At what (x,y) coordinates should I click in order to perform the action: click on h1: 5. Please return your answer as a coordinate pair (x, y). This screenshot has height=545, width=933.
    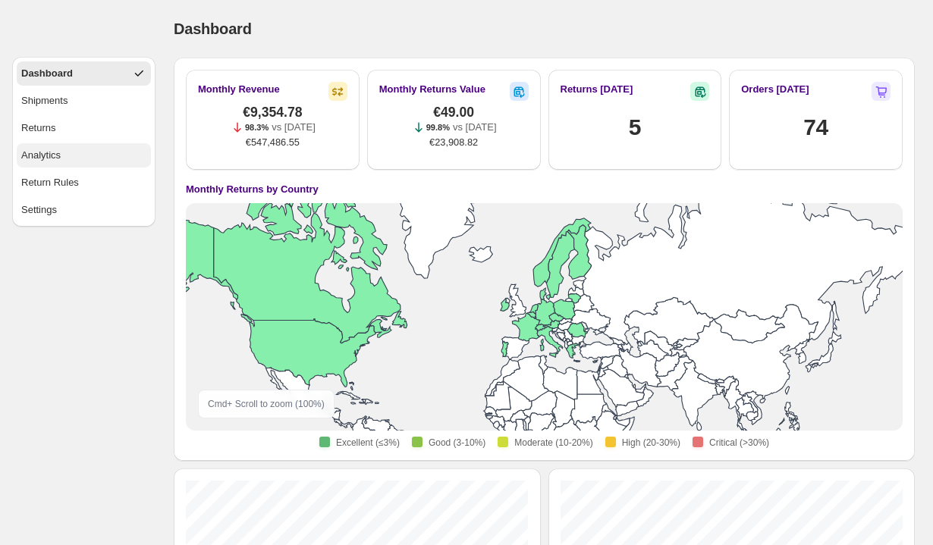
    Looking at the image, I should click on (635, 127).